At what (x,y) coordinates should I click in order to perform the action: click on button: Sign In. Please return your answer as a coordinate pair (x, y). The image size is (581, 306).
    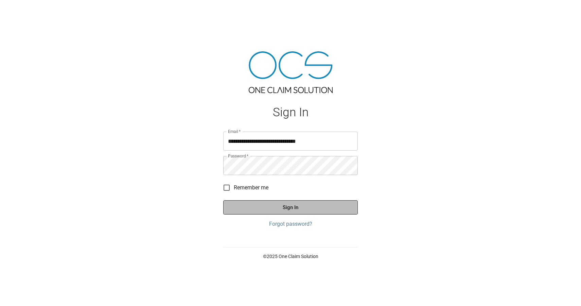
    Looking at the image, I should click on (290, 207).